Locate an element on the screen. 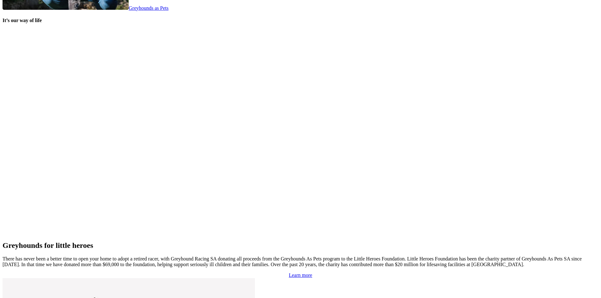 The image size is (601, 298). h4: It’s our way of life is located at coordinates (300, 21).